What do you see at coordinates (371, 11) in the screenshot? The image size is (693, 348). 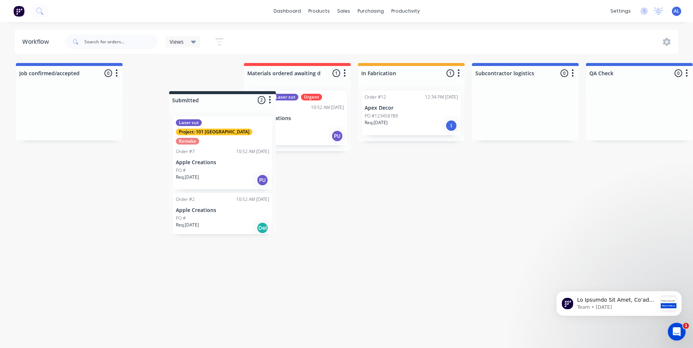 I see `div: purchasing` at bounding box center [371, 11].